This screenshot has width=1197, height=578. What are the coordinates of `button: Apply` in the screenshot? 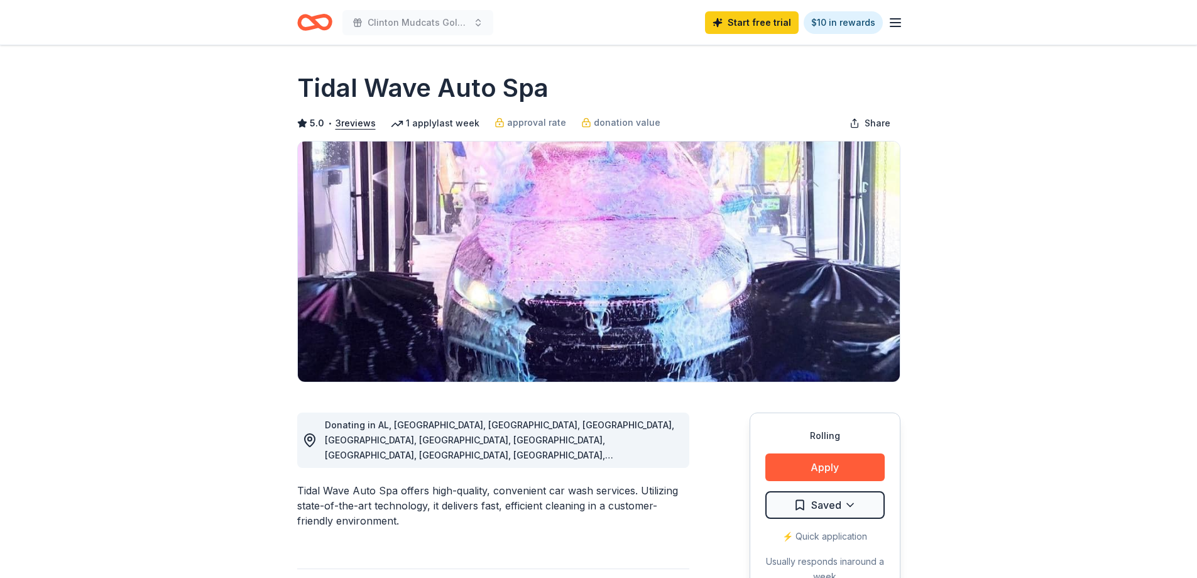 It's located at (825, 467).